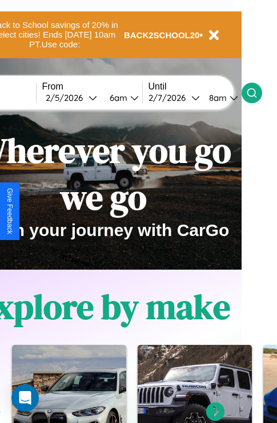  What do you see at coordinates (67, 98) in the screenshot?
I see `div: 2 / 5 / 2026` at bounding box center [67, 98].